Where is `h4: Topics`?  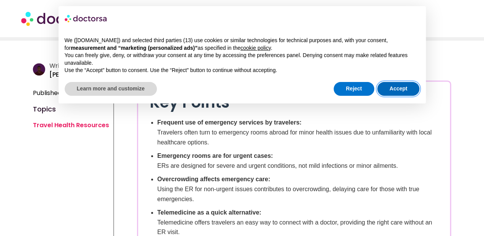
h4: Topics is located at coordinates (71, 109).